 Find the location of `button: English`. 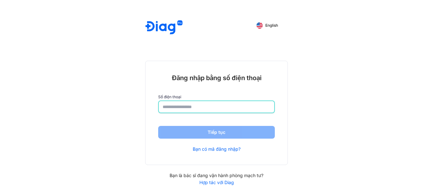

button: English is located at coordinates (267, 25).